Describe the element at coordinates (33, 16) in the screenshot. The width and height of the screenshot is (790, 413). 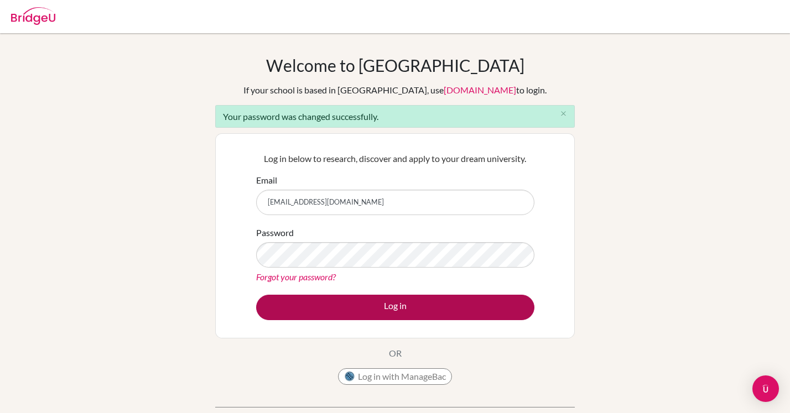
I see `img: Bridge-U` at that location.